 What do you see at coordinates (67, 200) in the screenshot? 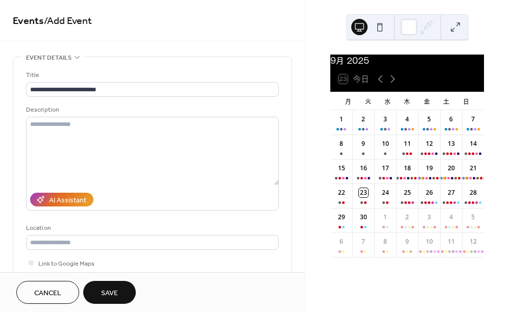
I see `div: AI Assistant` at bounding box center [67, 200].